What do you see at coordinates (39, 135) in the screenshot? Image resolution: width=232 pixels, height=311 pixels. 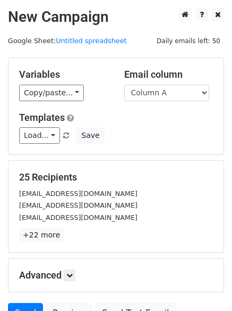 I see `a: Load...` at bounding box center [39, 135].